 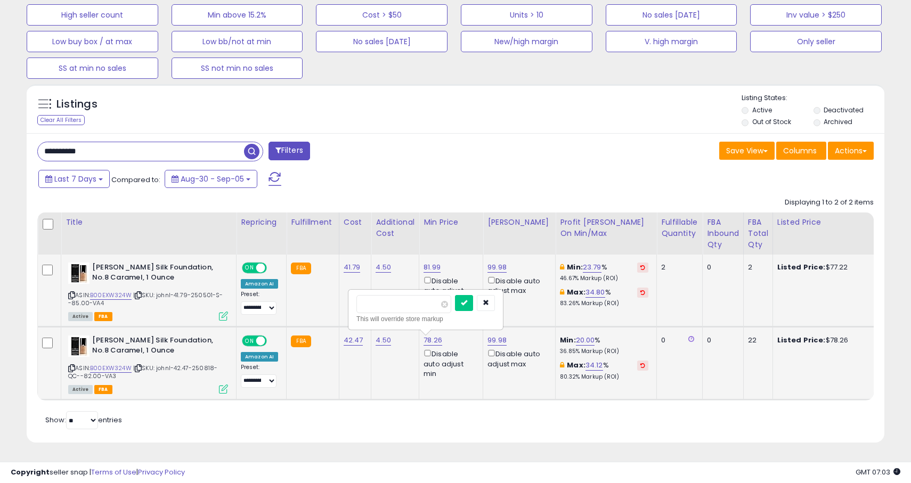 I want to click on div: FBA Total Qty, so click(x=758, y=233).